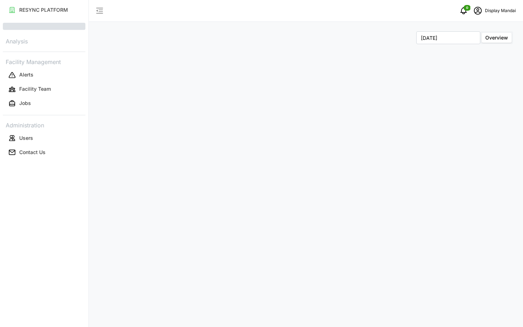 The height and width of the screenshot is (327, 523). What do you see at coordinates (44, 10) in the screenshot?
I see `a: RESYNC PLATFORM` at bounding box center [44, 10].